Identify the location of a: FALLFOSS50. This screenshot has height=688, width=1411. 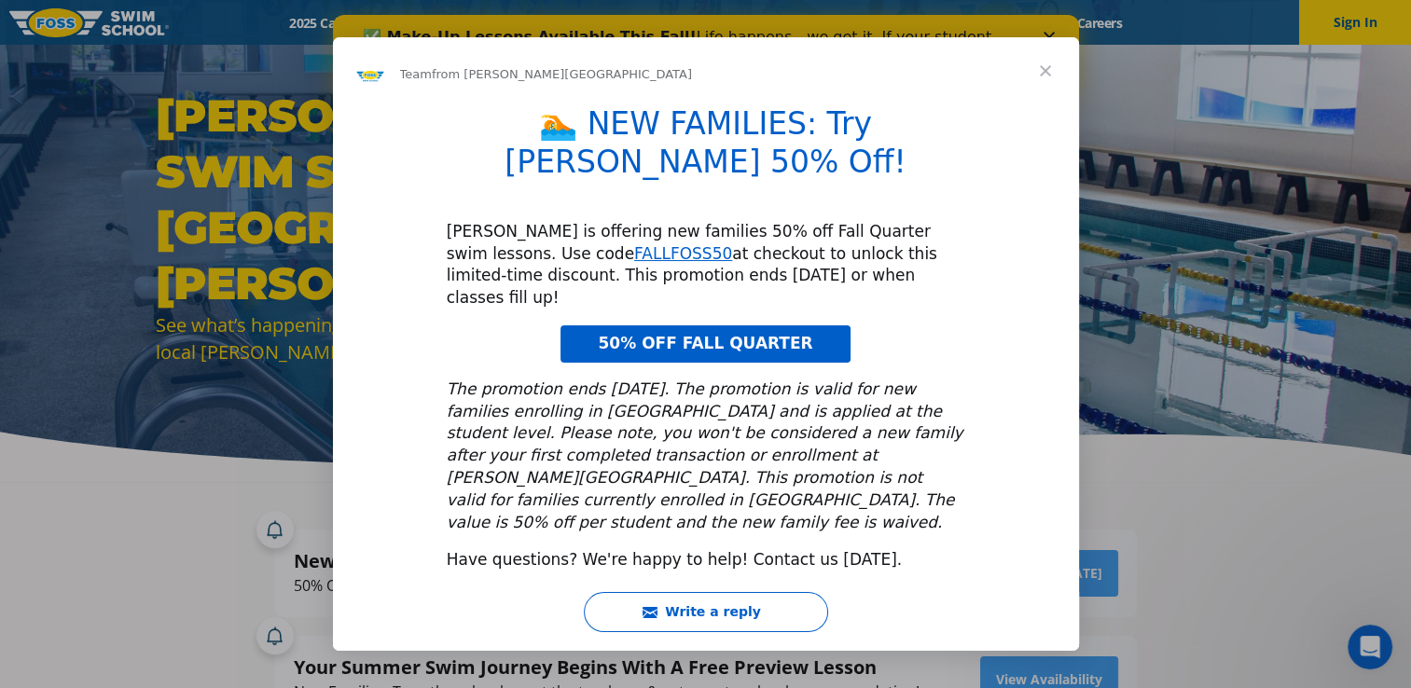
(682, 254).